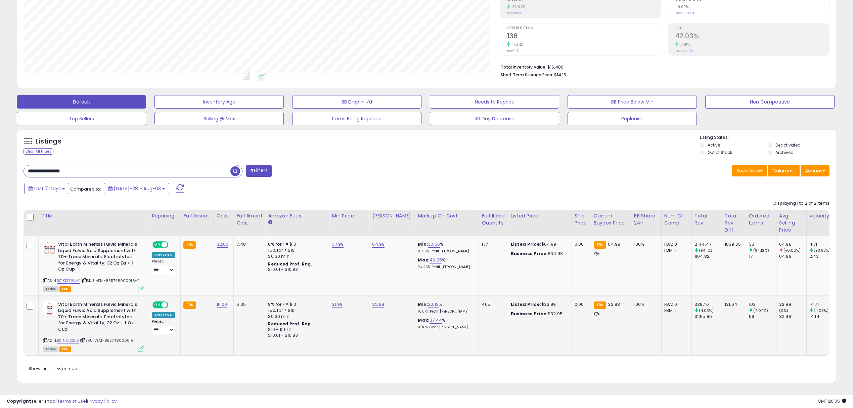 Image resolution: width=853 pixels, height=408 pixels. What do you see at coordinates (290, 264) in the screenshot?
I see `b: Reduced Prof. Rng.` at bounding box center [290, 264].